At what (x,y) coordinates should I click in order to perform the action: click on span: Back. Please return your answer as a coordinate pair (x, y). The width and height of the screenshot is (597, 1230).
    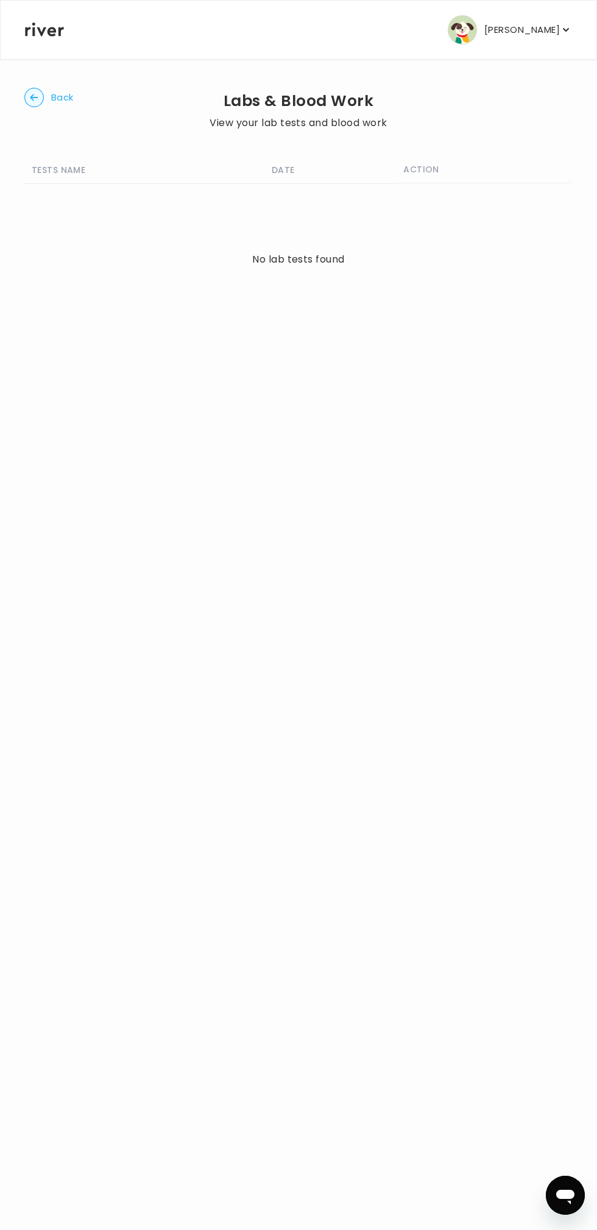
    Looking at the image, I should click on (62, 97).